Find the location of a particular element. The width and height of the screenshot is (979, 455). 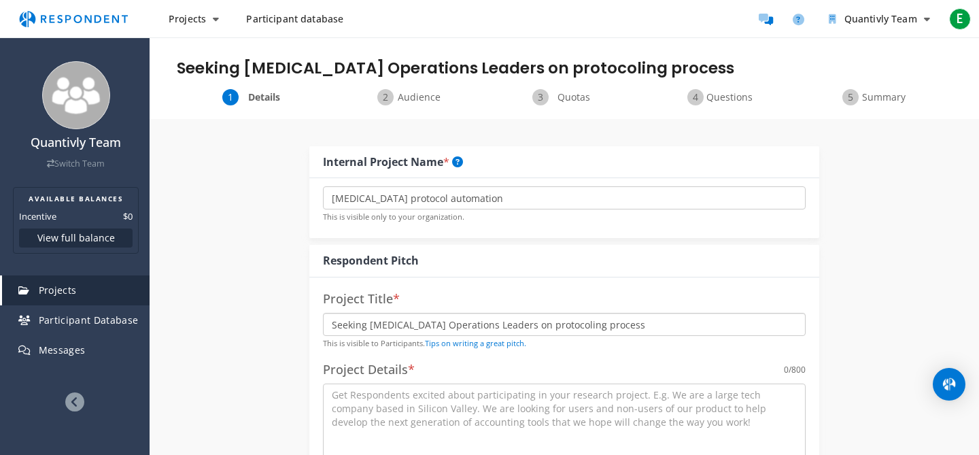

span: Details is located at coordinates (264, 97).